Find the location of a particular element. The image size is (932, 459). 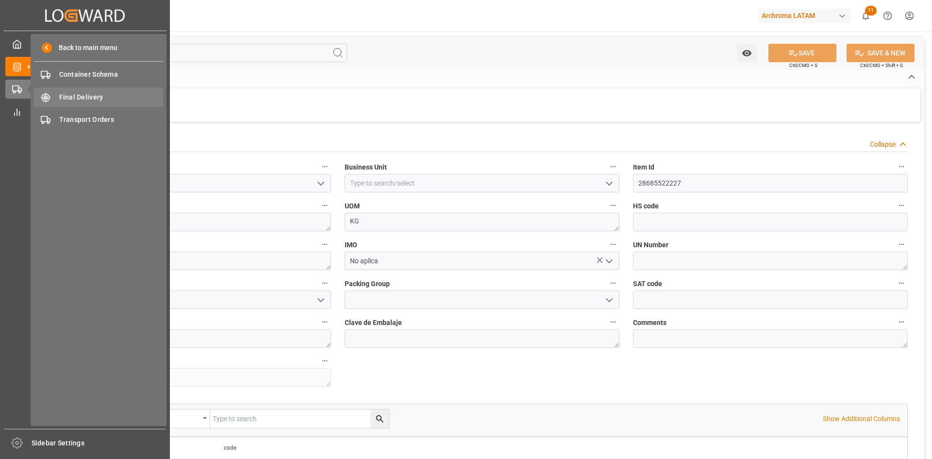

button: Country is located at coordinates (325, 166).